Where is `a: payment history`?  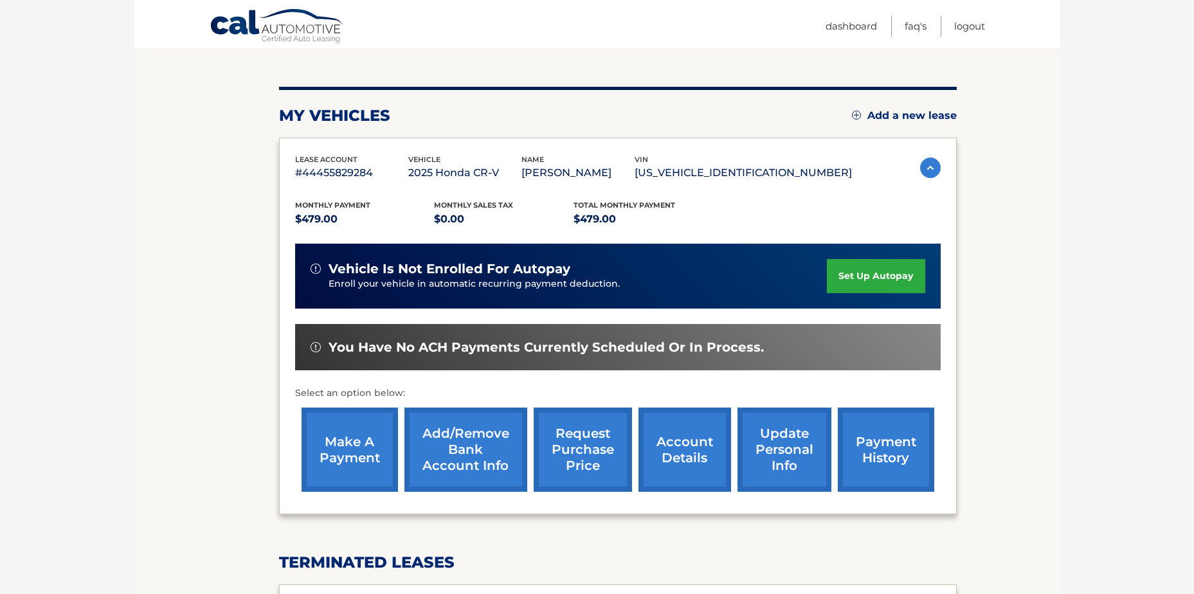 a: payment history is located at coordinates (886, 449).